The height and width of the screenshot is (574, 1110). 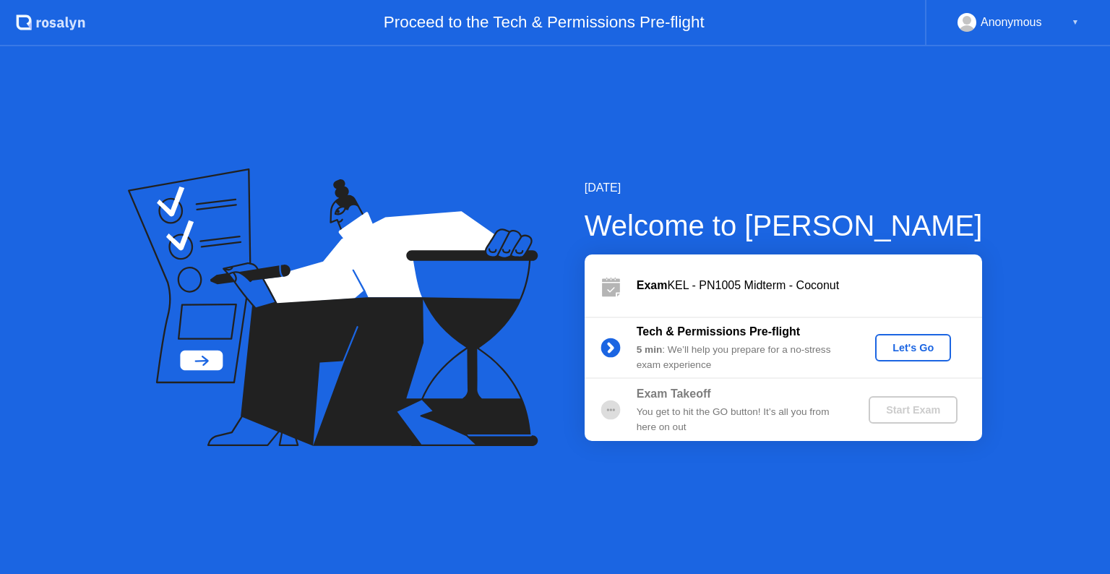 I want to click on div: Let's Go, so click(x=913, y=348).